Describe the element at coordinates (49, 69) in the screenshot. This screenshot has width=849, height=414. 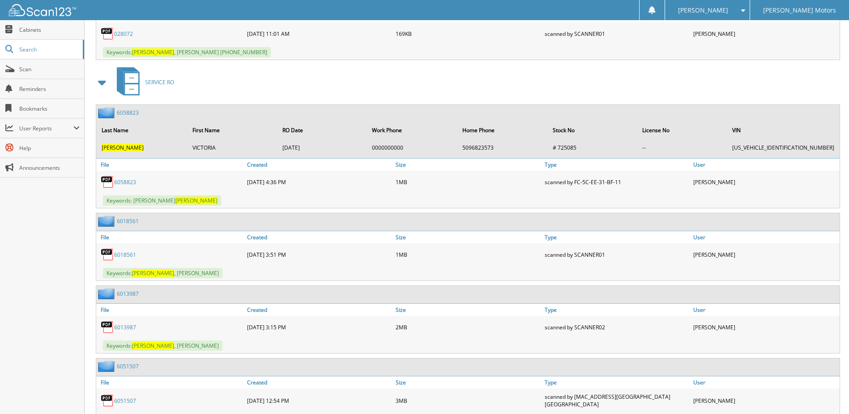
I see `span: Scan` at that location.